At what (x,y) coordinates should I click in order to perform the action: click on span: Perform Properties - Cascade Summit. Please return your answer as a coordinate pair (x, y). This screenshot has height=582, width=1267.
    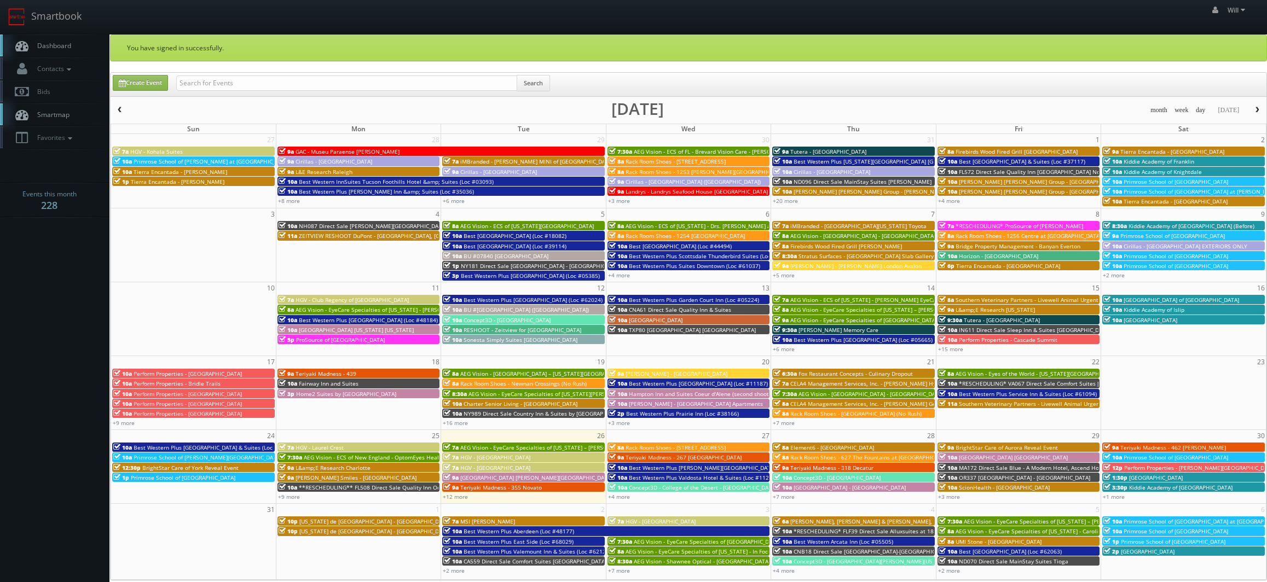
    Looking at the image, I should click on (1008, 340).